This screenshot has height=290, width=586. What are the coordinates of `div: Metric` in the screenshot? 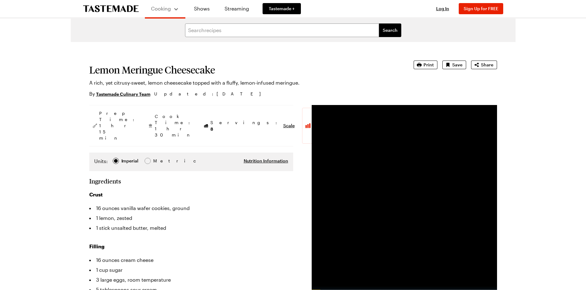 It's located at (160, 161).